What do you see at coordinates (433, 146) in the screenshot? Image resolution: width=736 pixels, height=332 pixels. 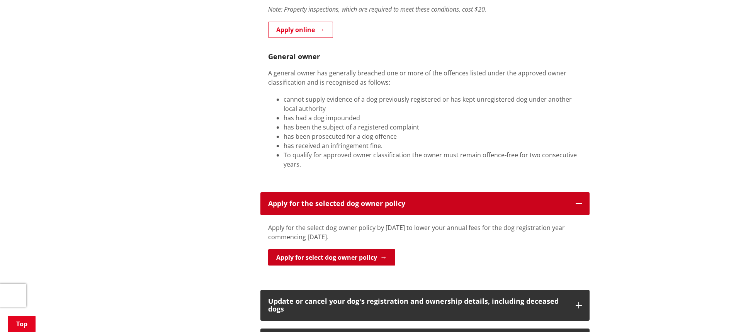 I see `li: has received an infringement fine.` at bounding box center [433, 146].